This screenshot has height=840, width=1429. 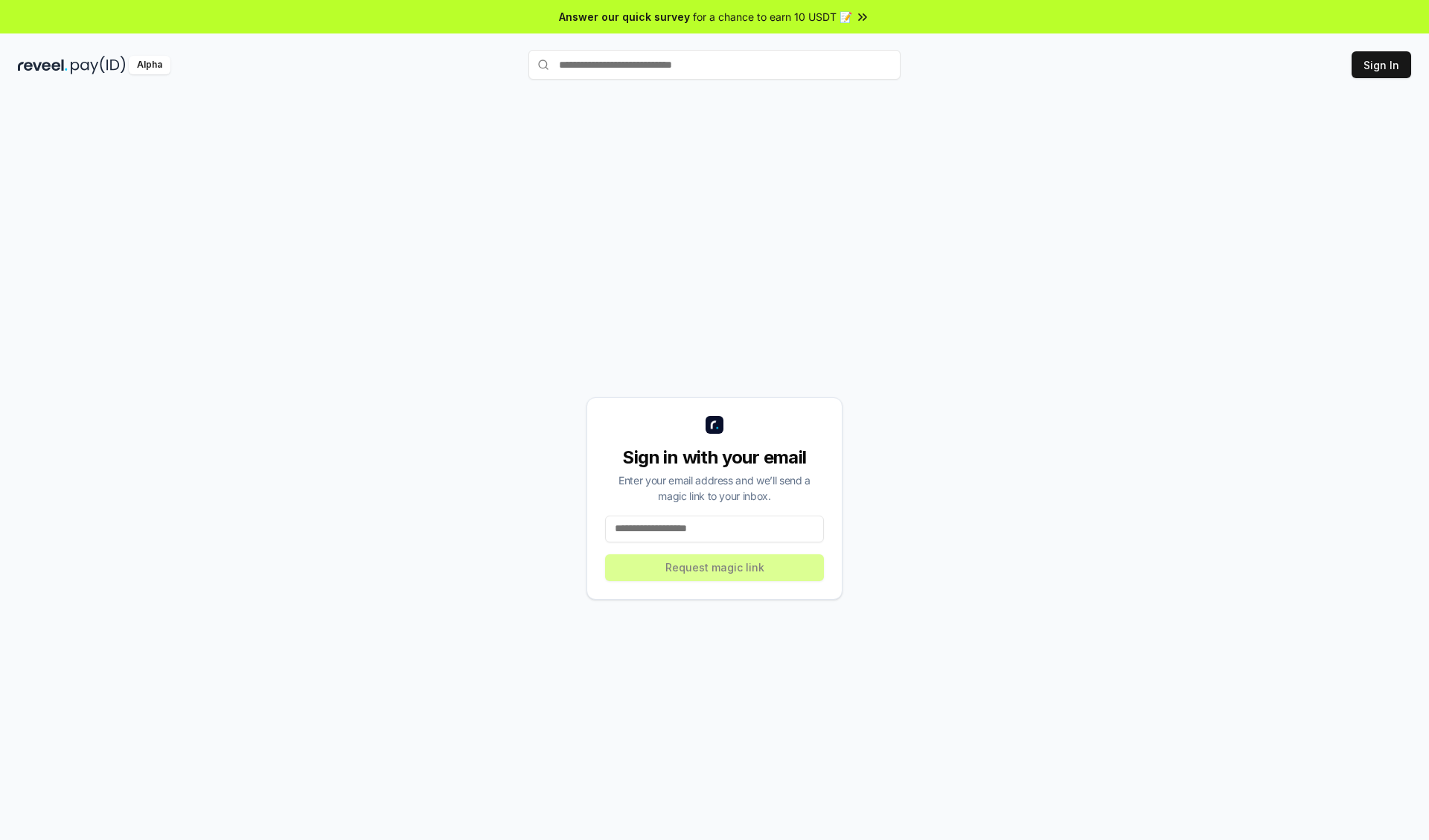 What do you see at coordinates (150, 65) in the screenshot?
I see `div: Alpha` at bounding box center [150, 65].